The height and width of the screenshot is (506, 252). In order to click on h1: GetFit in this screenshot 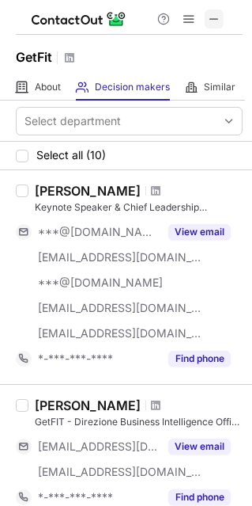, I will do `click(34, 57)`.